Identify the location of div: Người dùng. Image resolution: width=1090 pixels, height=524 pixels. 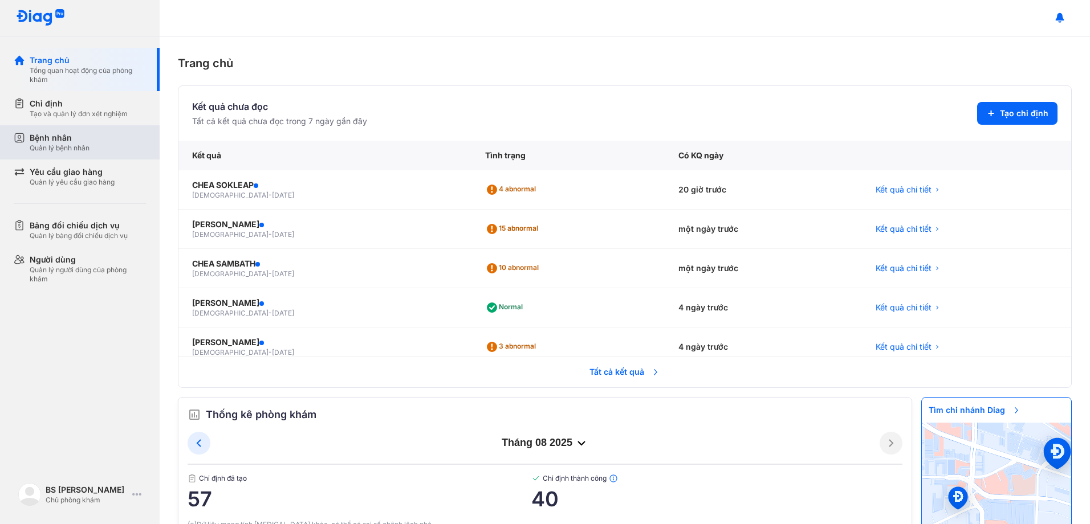
(88, 260).